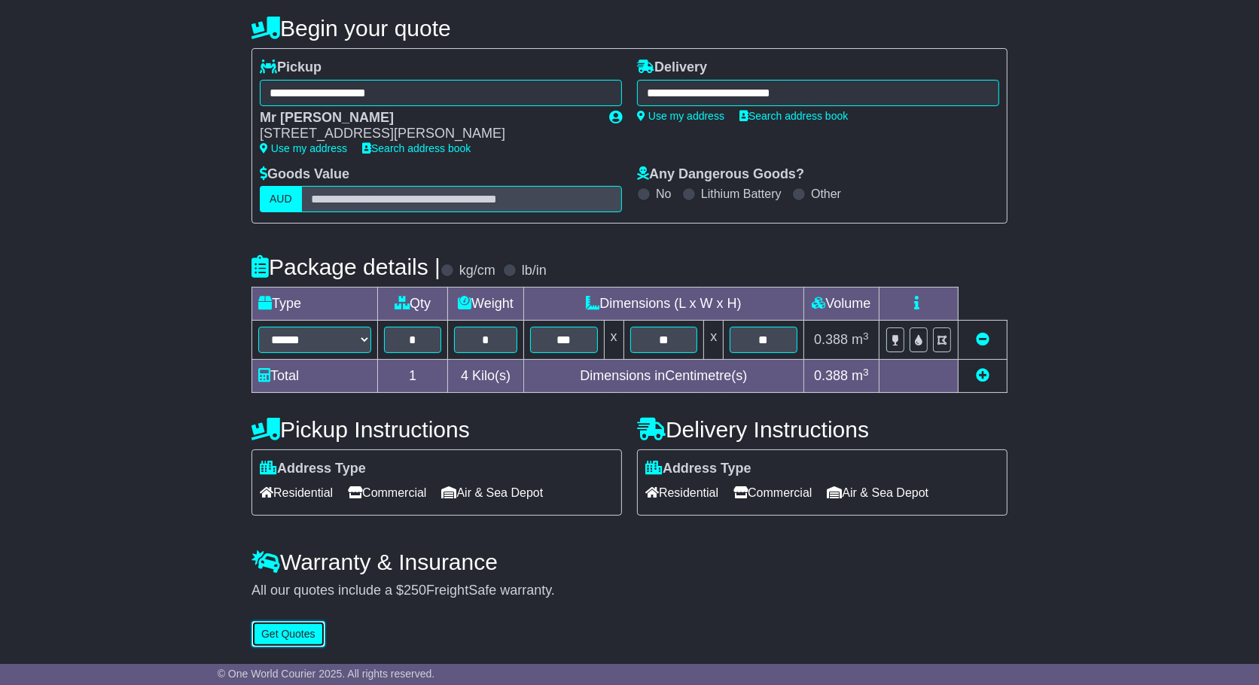 The width and height of the screenshot is (1259, 685). What do you see at coordinates (326, 674) in the screenshot?
I see `span: © One World Courier 2025. All rights reserved.` at bounding box center [326, 674].